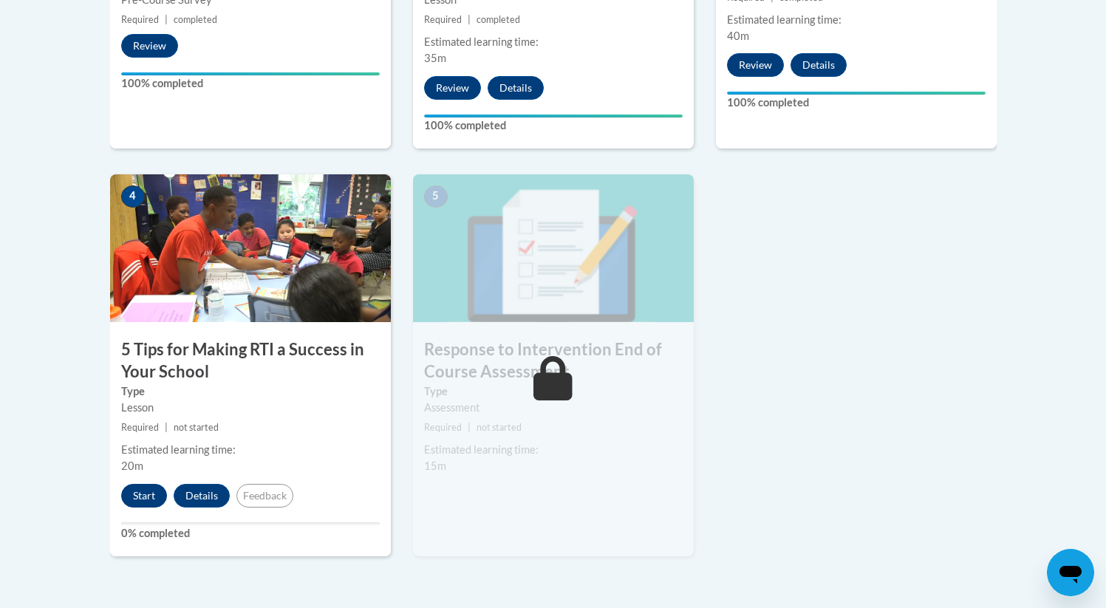 The width and height of the screenshot is (1106, 608). Describe the element at coordinates (435, 466) in the screenshot. I see `span: 15m` at that location.